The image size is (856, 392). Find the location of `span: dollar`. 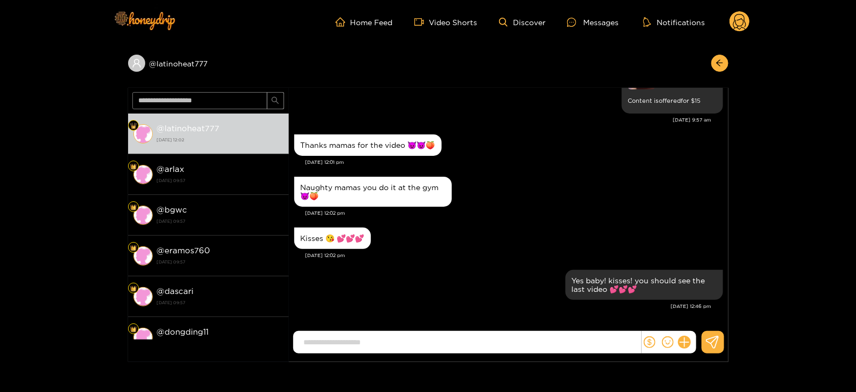

span: dollar is located at coordinates (649, 342).